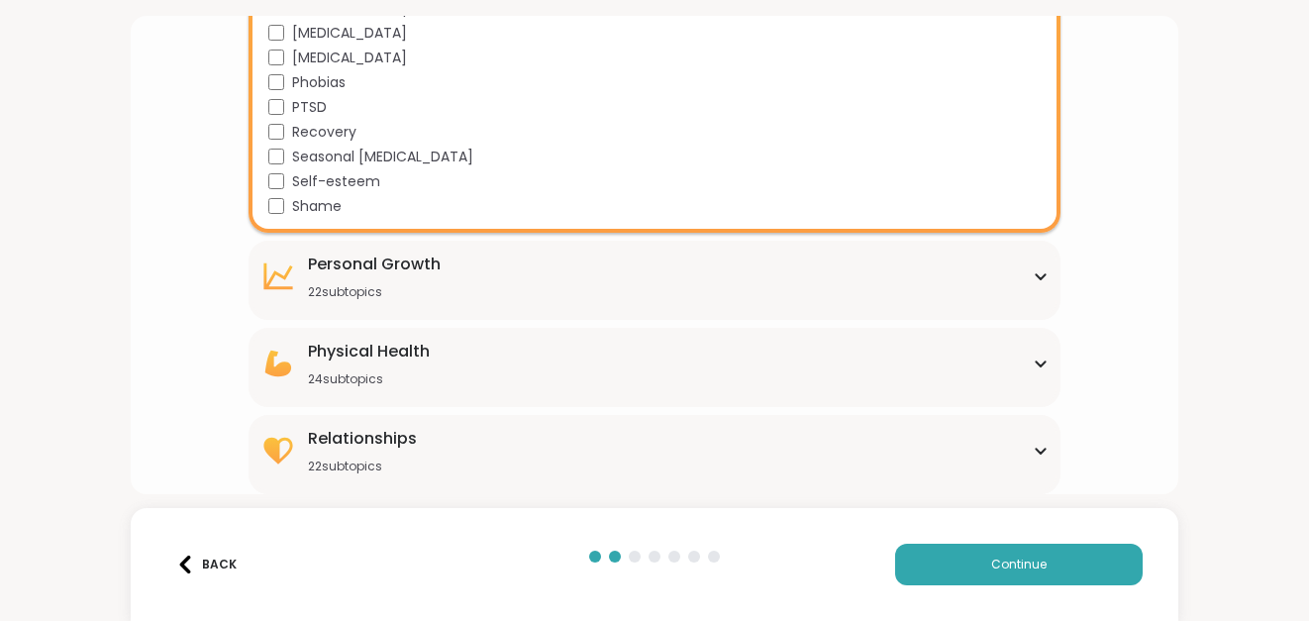 The image size is (1309, 621). What do you see at coordinates (206, 564) in the screenshot?
I see `button: Back` at bounding box center [206, 564].